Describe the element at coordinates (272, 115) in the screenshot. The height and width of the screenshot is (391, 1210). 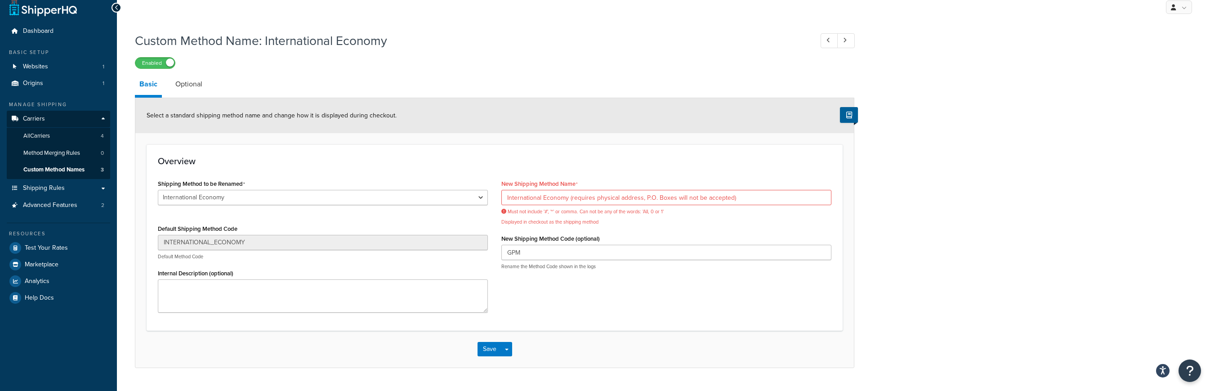
I see `span: Select a standard shipping method name and change how it is displayed during checkout.` at that location.